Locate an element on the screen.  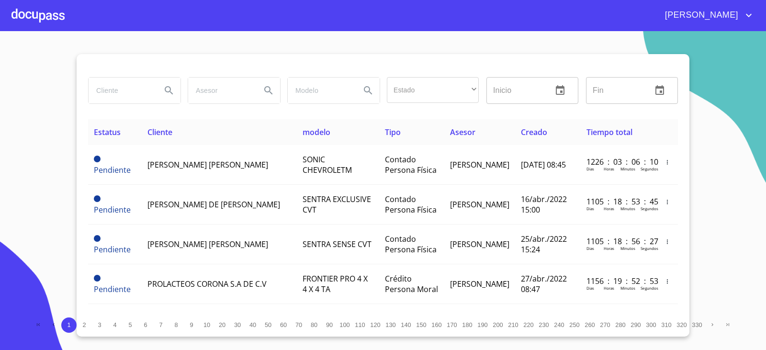
button: 320 is located at coordinates (681, 325).